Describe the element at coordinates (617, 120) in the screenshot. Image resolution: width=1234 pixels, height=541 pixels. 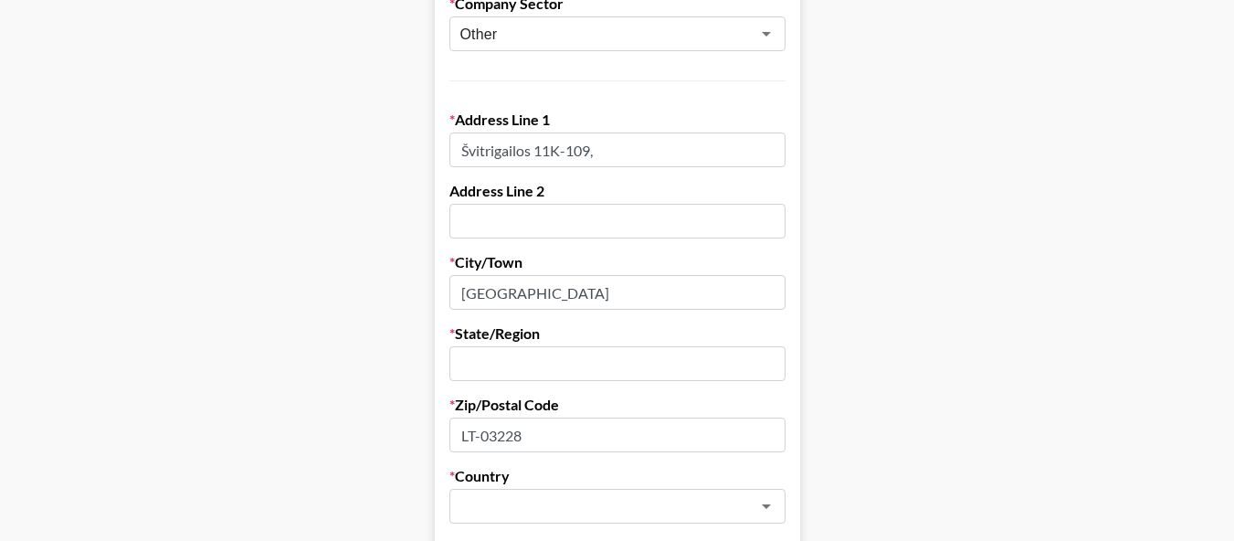
I see `label: Address Line 1` at that location.